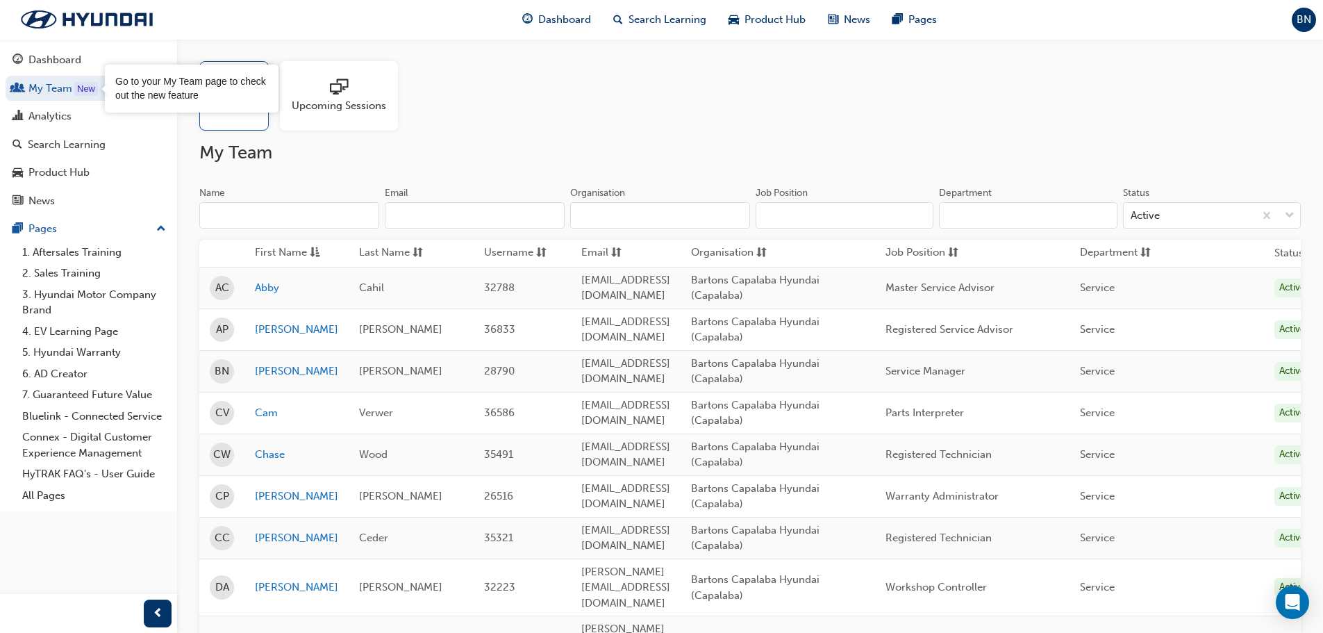 This screenshot has width=1323, height=633. Describe the element at coordinates (222, 496) in the screenshot. I see `span: CP` at that location.